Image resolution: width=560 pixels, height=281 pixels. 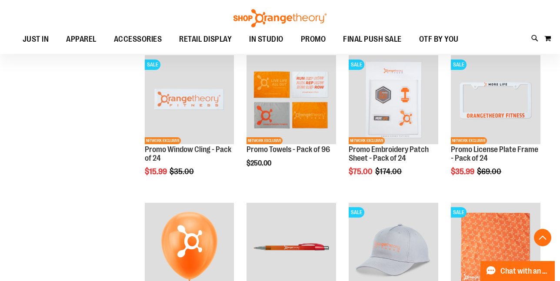 I want to click on span: $75.00, so click(x=361, y=172).